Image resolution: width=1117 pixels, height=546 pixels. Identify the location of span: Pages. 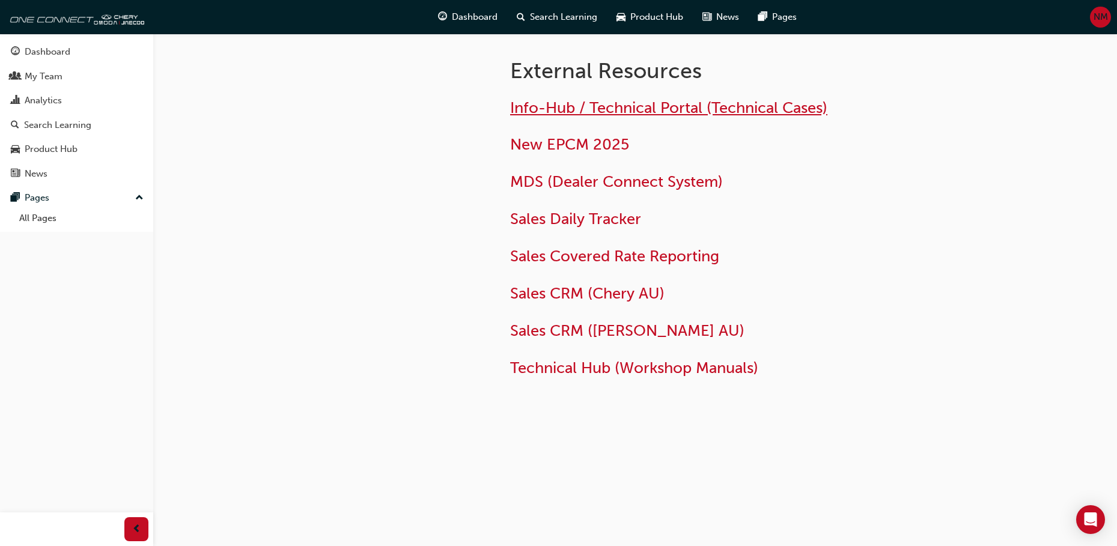
(784, 17).